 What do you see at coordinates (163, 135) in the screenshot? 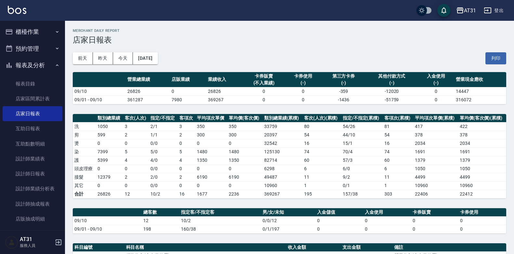
I see `td: 1 / 1` at bounding box center [163, 135].